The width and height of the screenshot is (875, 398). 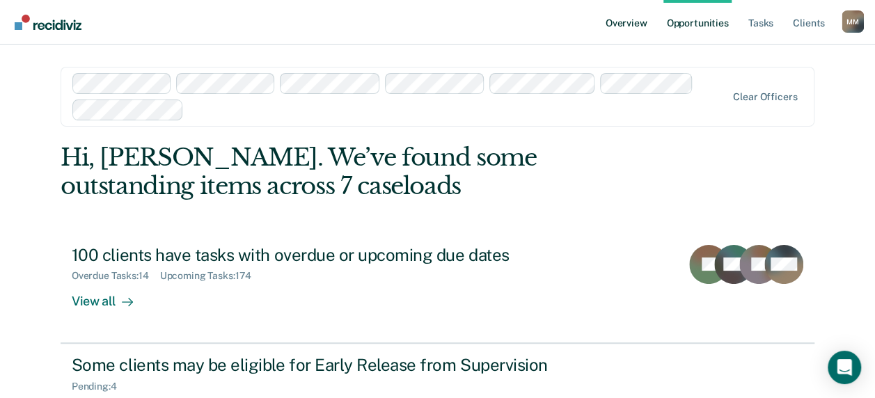 I want to click on div: Open Intercom Messenger, so click(x=845, y=368).